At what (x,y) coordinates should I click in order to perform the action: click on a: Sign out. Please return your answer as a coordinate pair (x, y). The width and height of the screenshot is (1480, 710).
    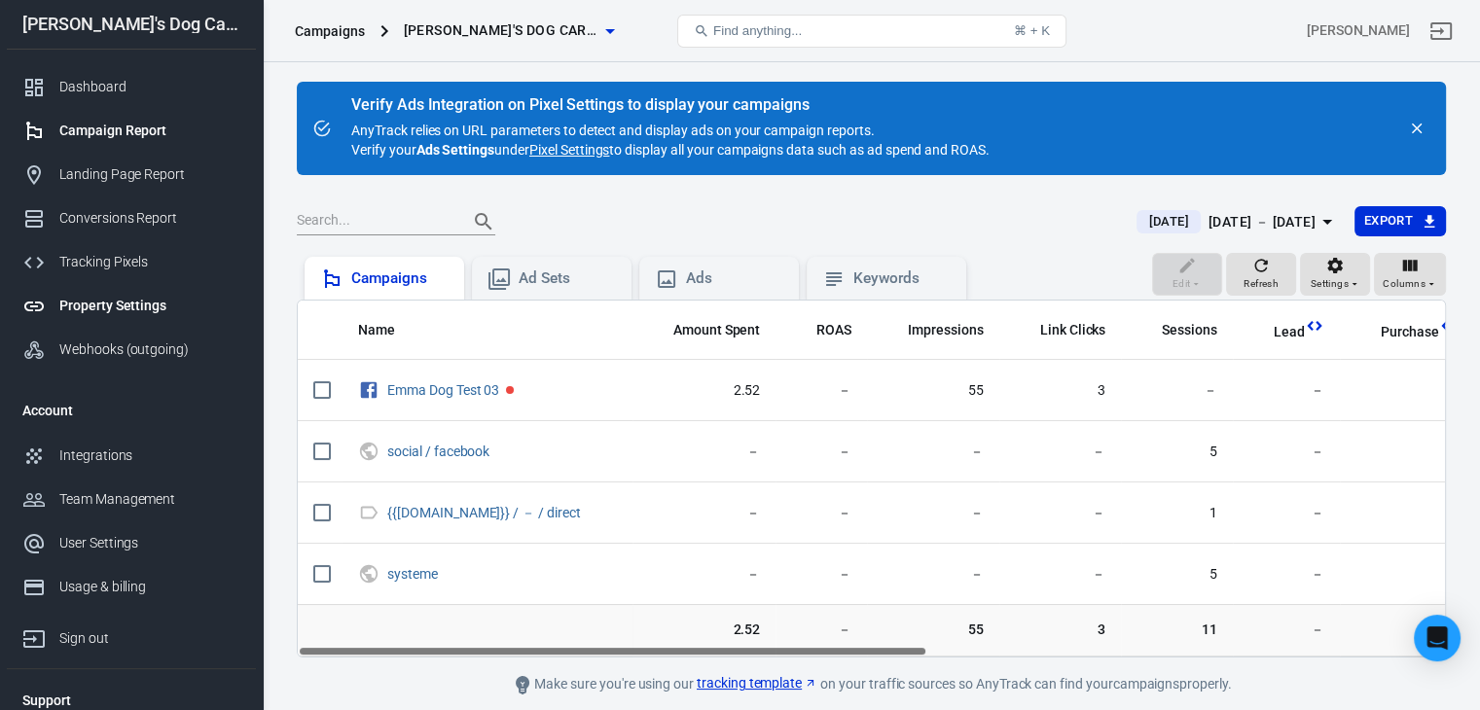
    Looking at the image, I should click on (131, 635).